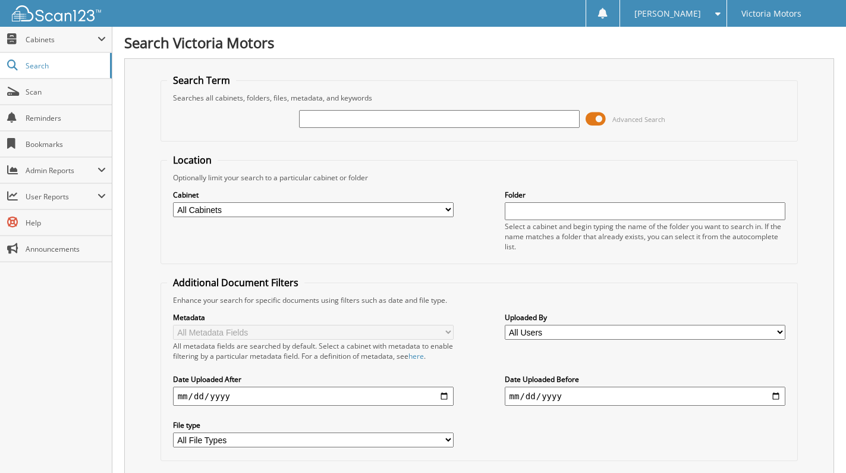 The width and height of the screenshot is (846, 473). What do you see at coordinates (65, 249) in the screenshot?
I see `span: Announcements` at bounding box center [65, 249].